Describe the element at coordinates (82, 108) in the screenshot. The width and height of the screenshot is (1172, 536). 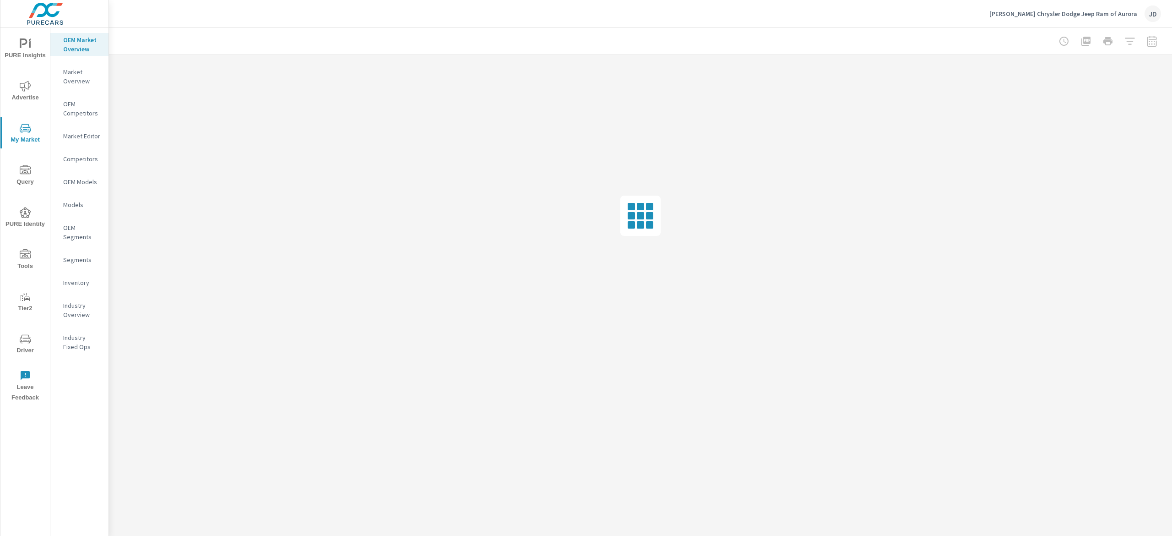
I see `p: OEM Competitors` at that location.